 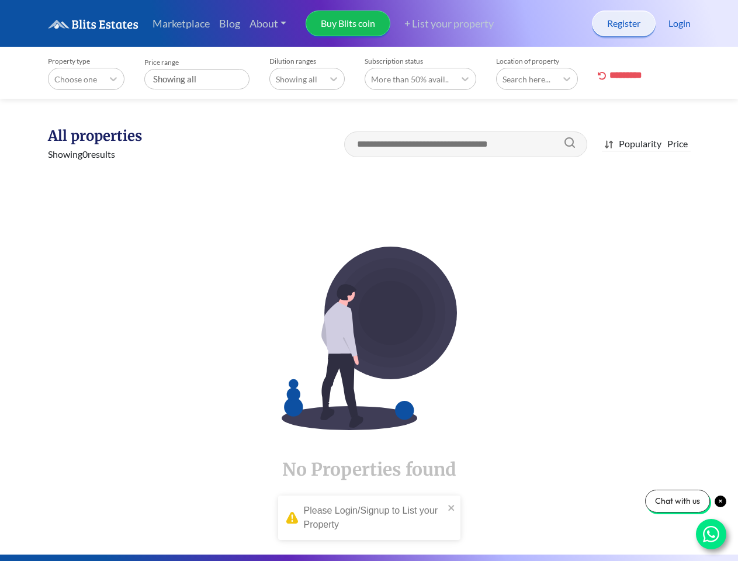 I want to click on a: Buy Blits coin, so click(x=348, y=23).